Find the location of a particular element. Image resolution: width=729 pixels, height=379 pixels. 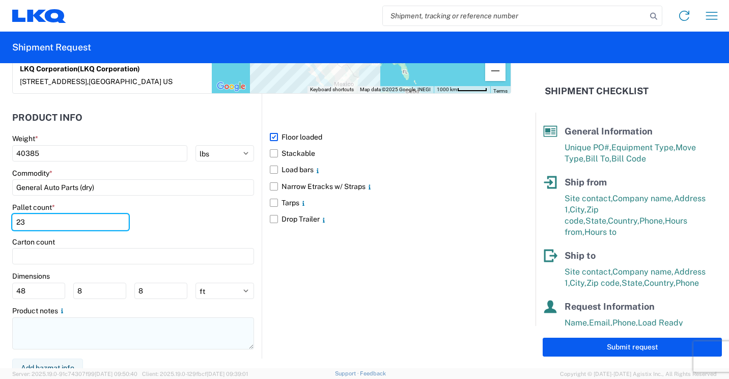

span: Bill To, is located at coordinates (598, 158).